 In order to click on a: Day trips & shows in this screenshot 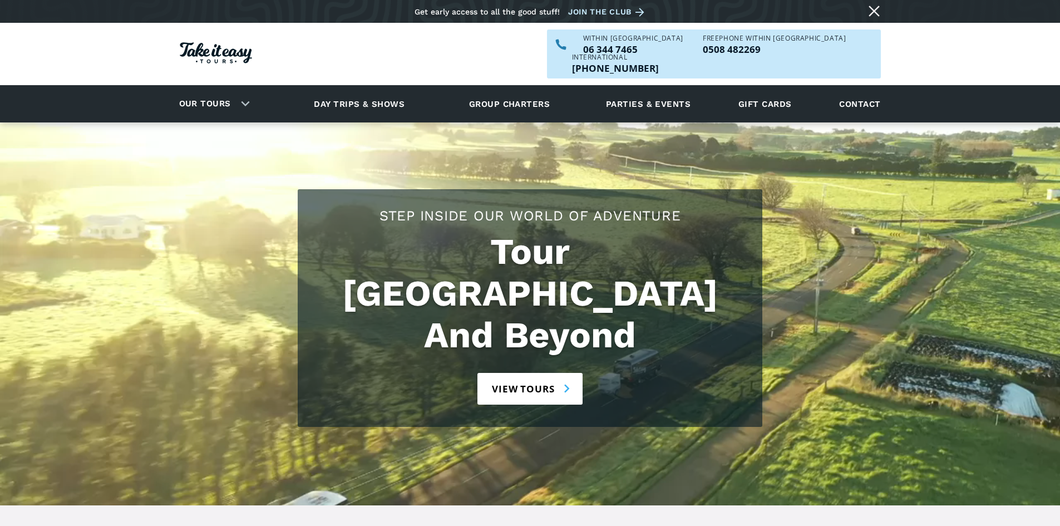, I will do `click(359, 103)`.